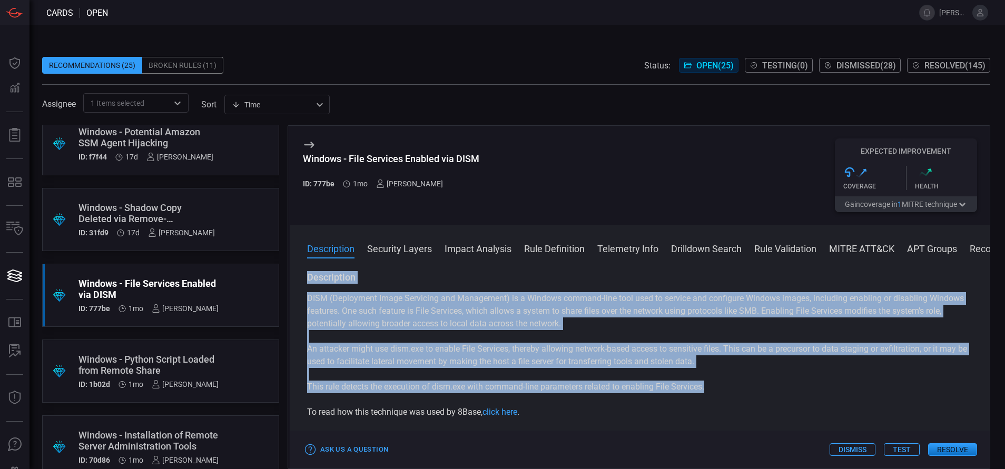 The height and width of the screenshot is (469, 1005). What do you see at coordinates (15, 63) in the screenshot?
I see `button: Dashboard` at bounding box center [15, 63].